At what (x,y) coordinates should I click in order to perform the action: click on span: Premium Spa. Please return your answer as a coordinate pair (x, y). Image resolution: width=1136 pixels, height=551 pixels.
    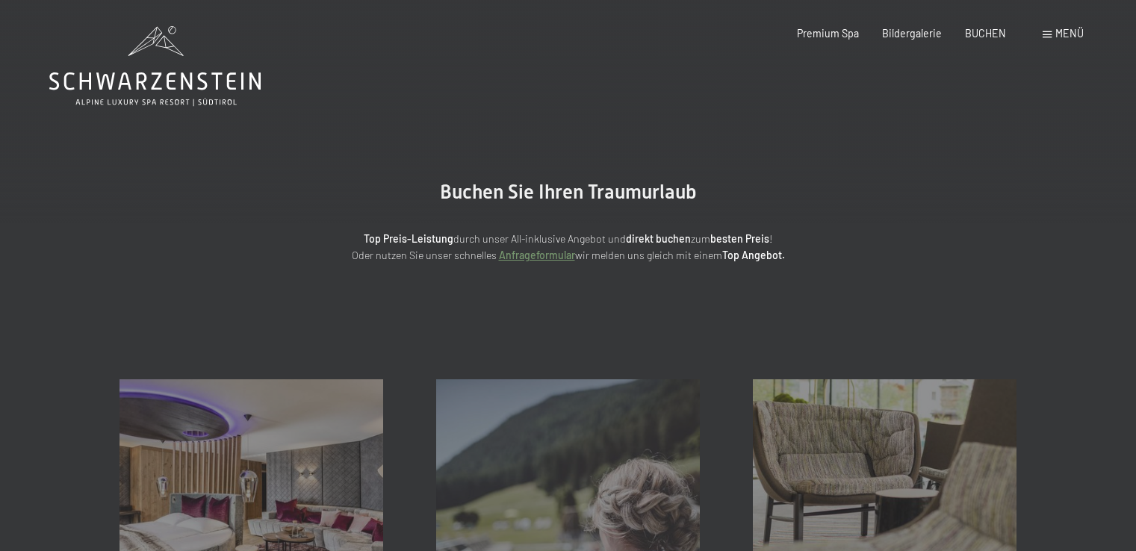
    Looking at the image, I should click on (827, 33).